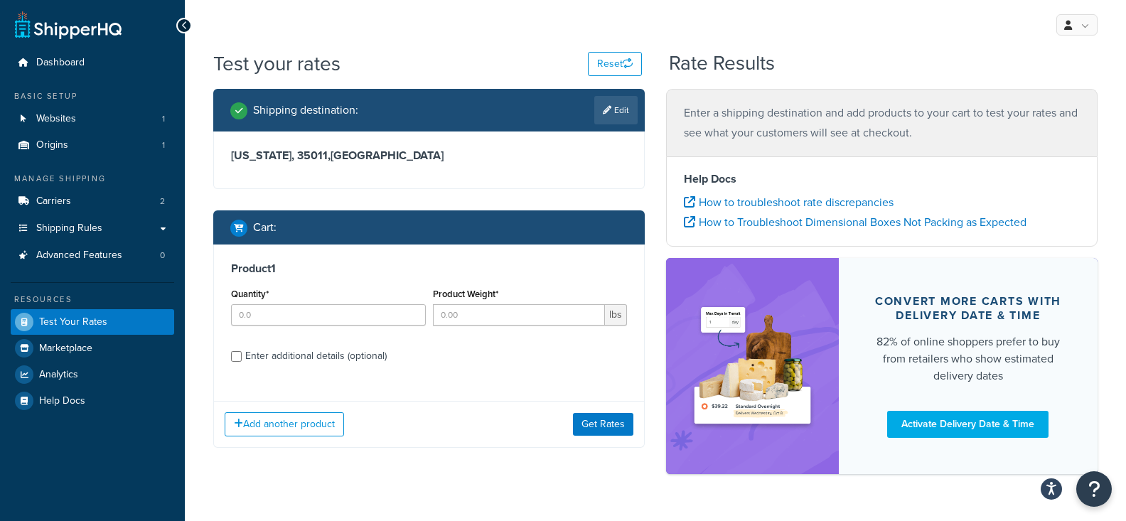 The height and width of the screenshot is (521, 1126). I want to click on a: Advanced Features0, so click(92, 255).